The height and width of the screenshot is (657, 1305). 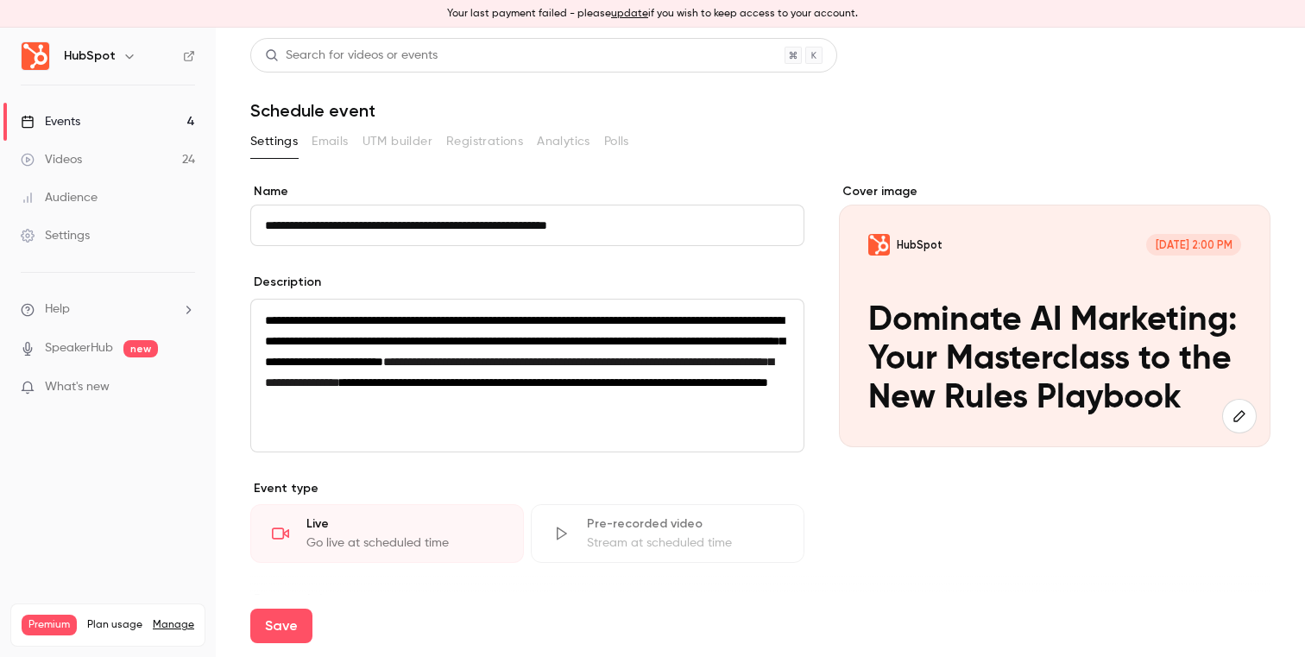 What do you see at coordinates (281, 626) in the screenshot?
I see `button: Save` at bounding box center [281, 626].